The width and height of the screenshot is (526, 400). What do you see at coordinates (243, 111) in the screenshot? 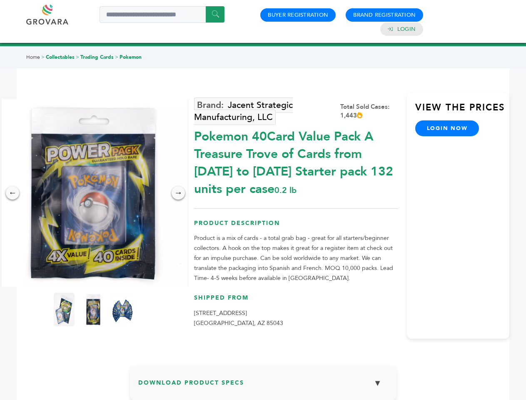
I see `a: Jacent Strategic Manufacturing, LLC` at bounding box center [243, 111].